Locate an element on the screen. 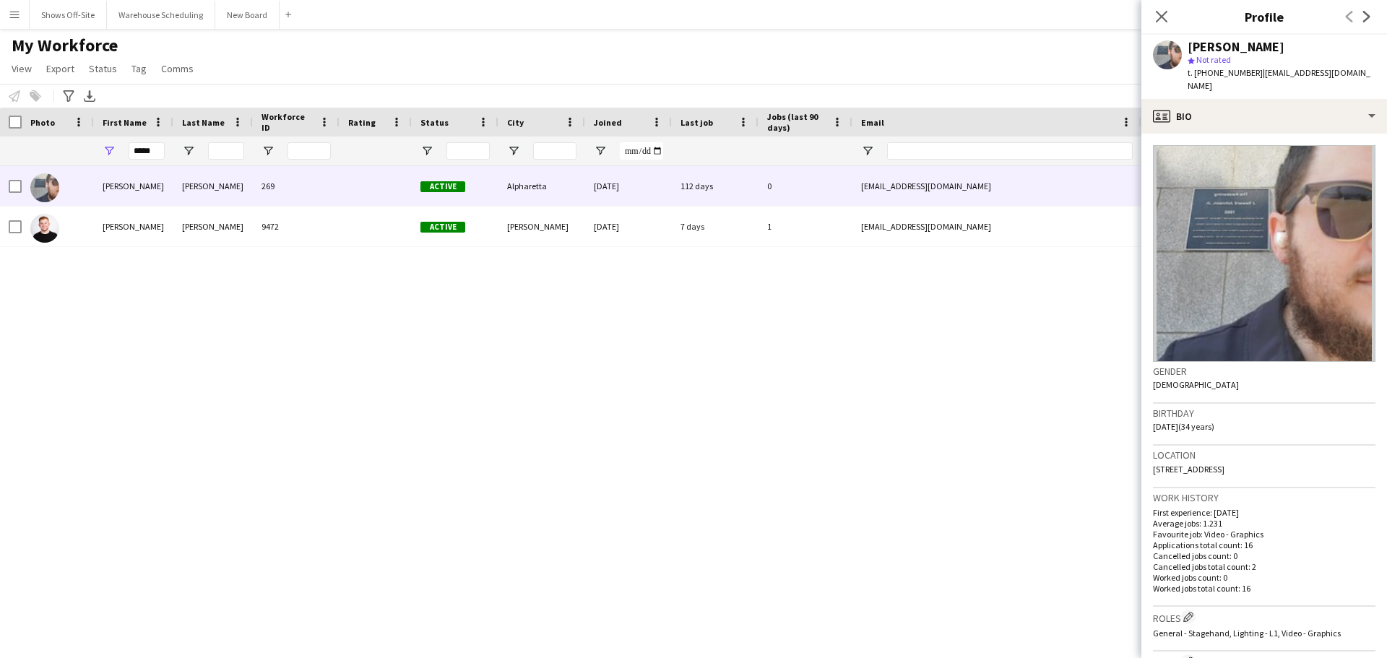 The width and height of the screenshot is (1387, 658). span: Tag is located at coordinates (139, 69).